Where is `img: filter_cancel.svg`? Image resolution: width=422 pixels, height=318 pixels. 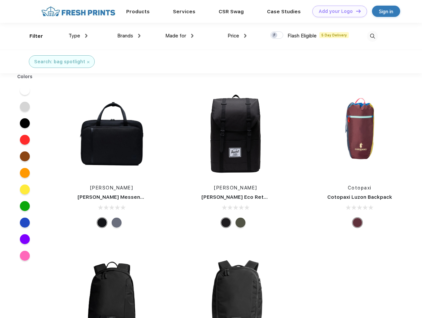
img: filter_cancel.svg is located at coordinates (88, 62).